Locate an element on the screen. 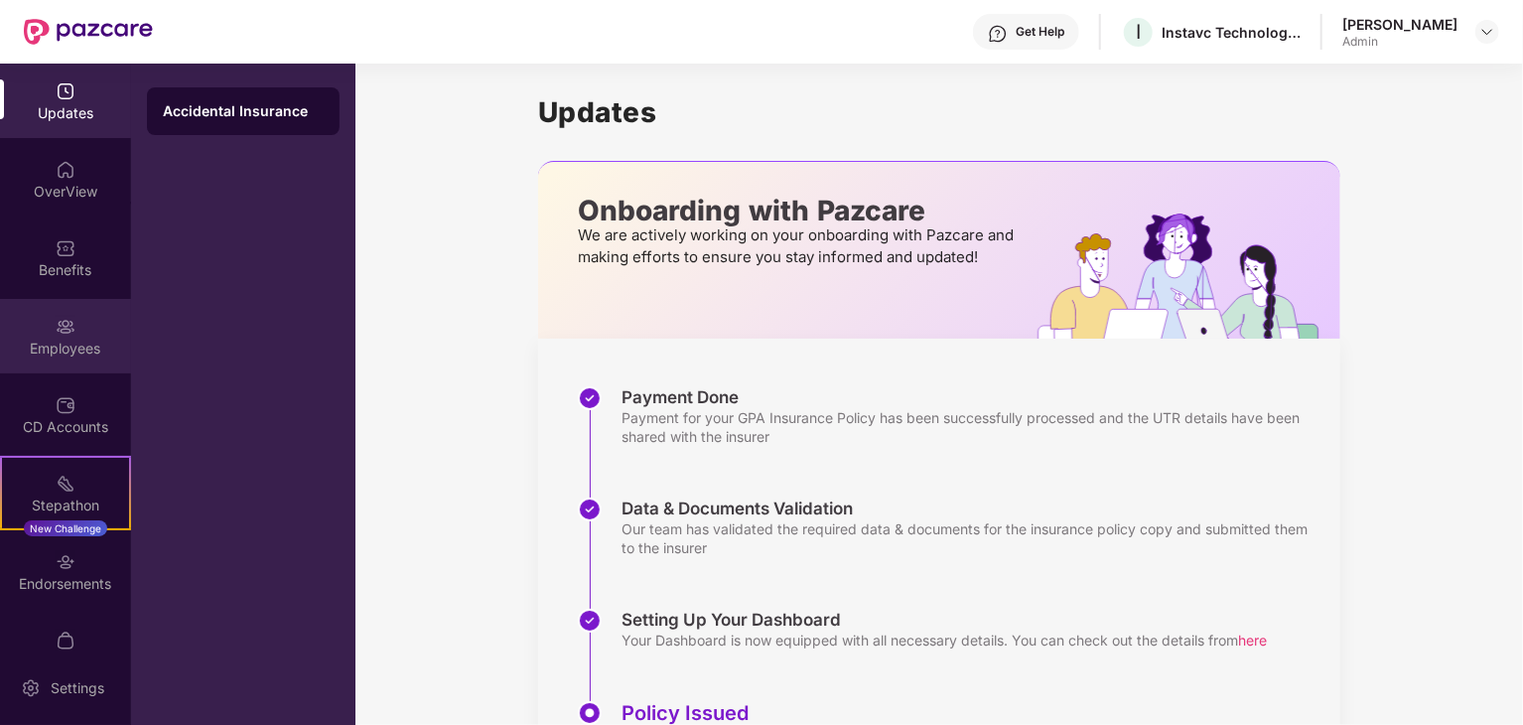  div: Admin is located at coordinates (1400, 42).